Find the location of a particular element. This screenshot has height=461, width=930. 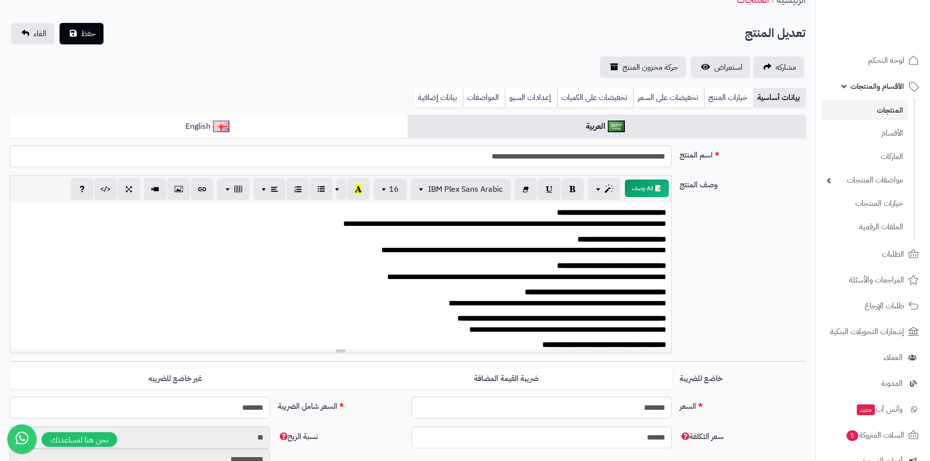

span: سعر التكلفة is located at coordinates (701, 437).